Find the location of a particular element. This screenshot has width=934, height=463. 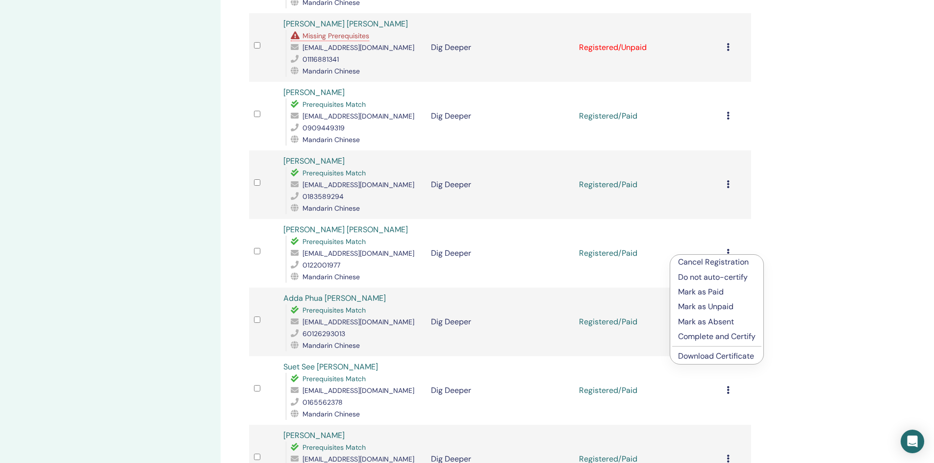

p: Do not auto-certify is located at coordinates (717, 277).